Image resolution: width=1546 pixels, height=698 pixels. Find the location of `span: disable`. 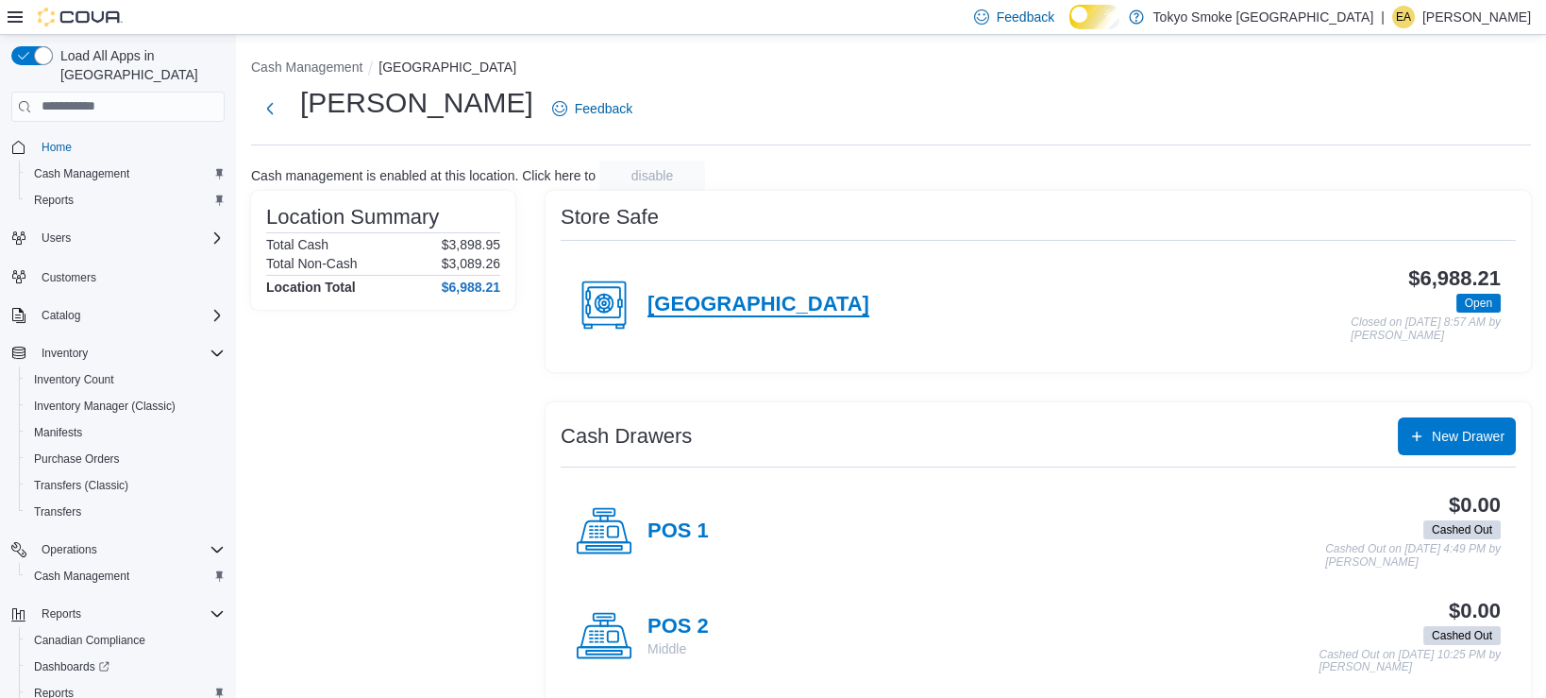

span: disable is located at coordinates (652, 176).